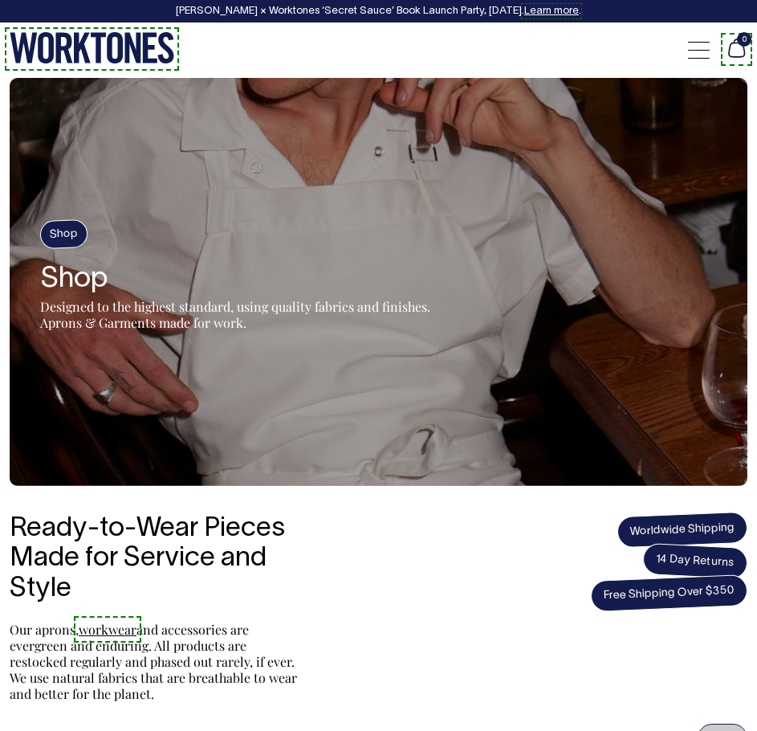 The width and height of the screenshot is (757, 731). Describe the element at coordinates (241, 280) in the screenshot. I see `h1: Shop` at that location.